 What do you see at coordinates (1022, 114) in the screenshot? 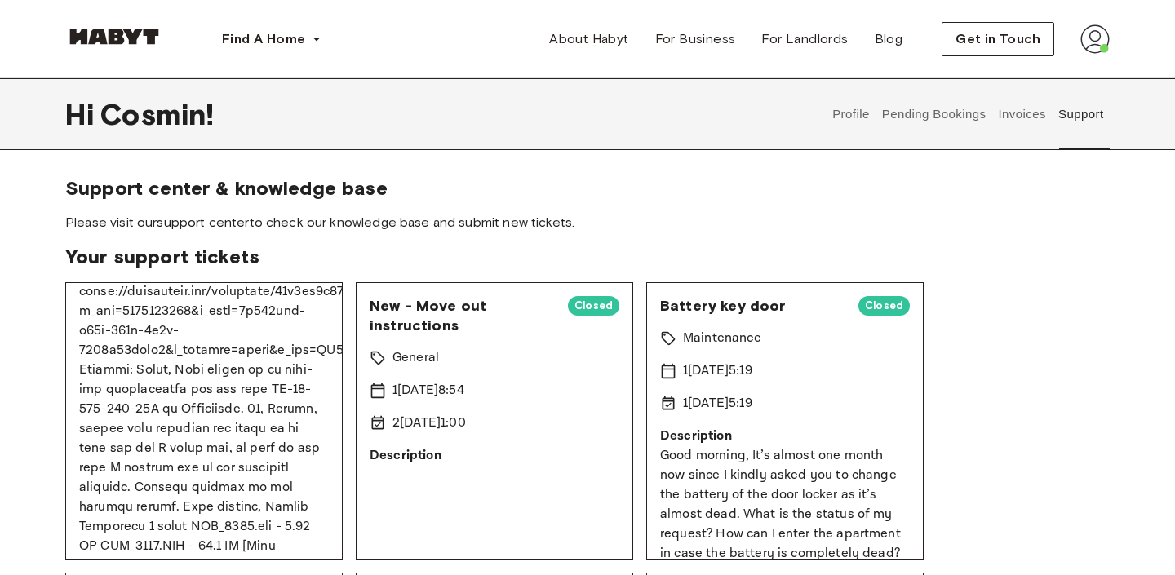
I see `button: Invoices` at bounding box center [1022, 114].